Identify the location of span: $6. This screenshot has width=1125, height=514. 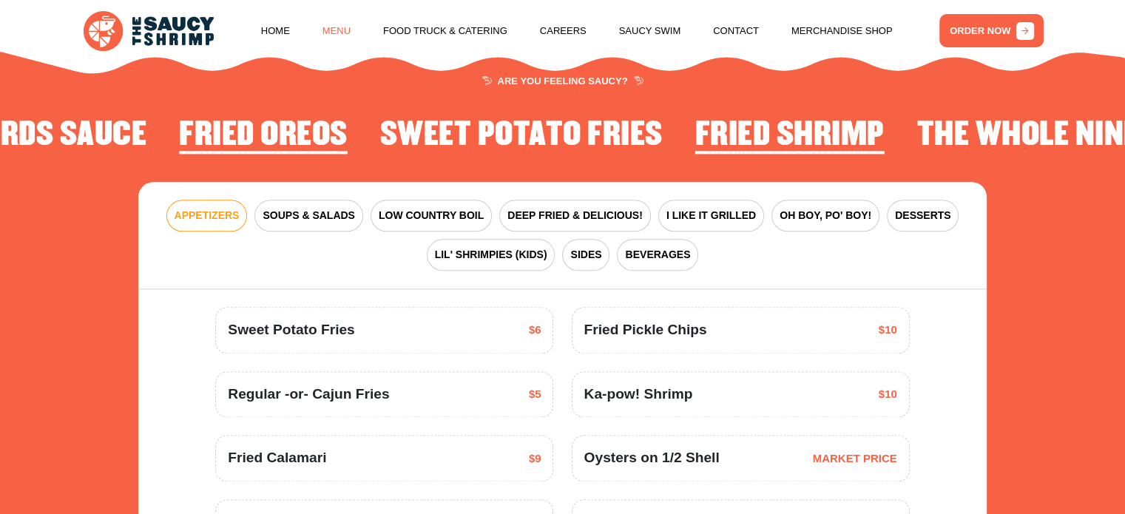
(535, 330).